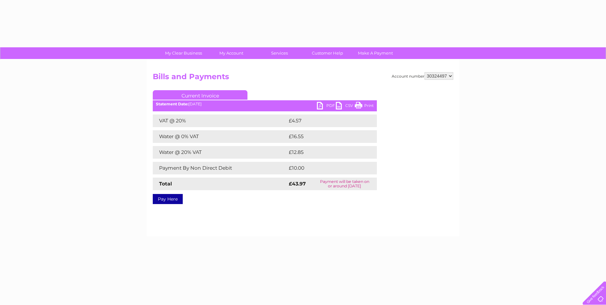 Image resolution: width=606 pixels, height=305 pixels. I want to click on h2: Bills and Payments, so click(303, 78).